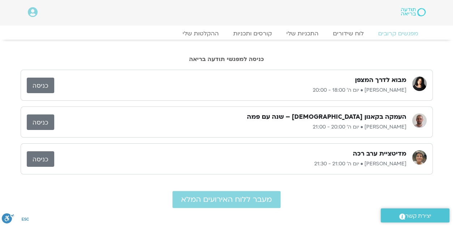  What do you see at coordinates (380, 80) in the screenshot?
I see `h3: מבוא לדרך המצפן` at bounding box center [380, 80].